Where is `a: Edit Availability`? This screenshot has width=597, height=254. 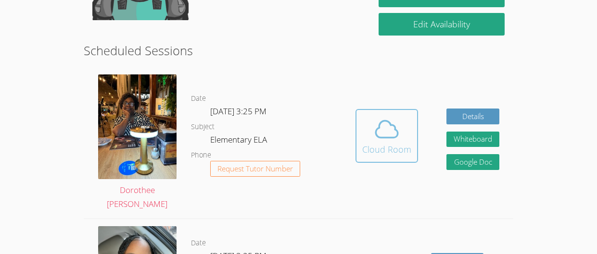
a: Edit Availability is located at coordinates (441, 24).